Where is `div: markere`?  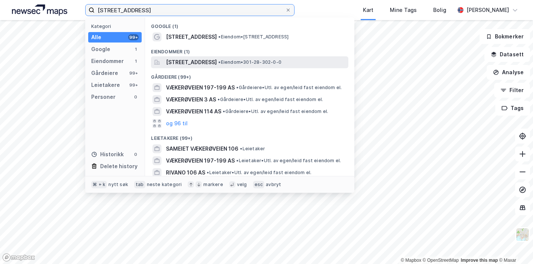
div: markere is located at coordinates (213, 185).